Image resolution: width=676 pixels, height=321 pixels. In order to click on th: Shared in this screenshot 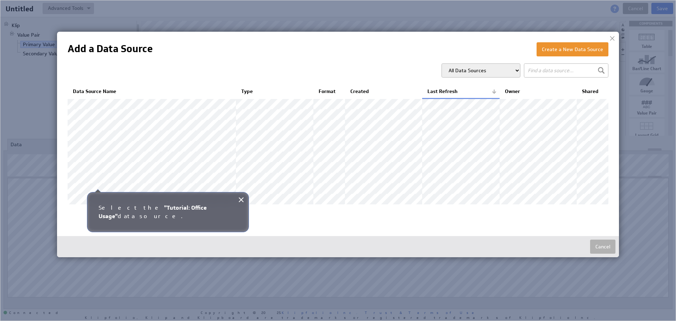, I will do `click(593, 92)`.